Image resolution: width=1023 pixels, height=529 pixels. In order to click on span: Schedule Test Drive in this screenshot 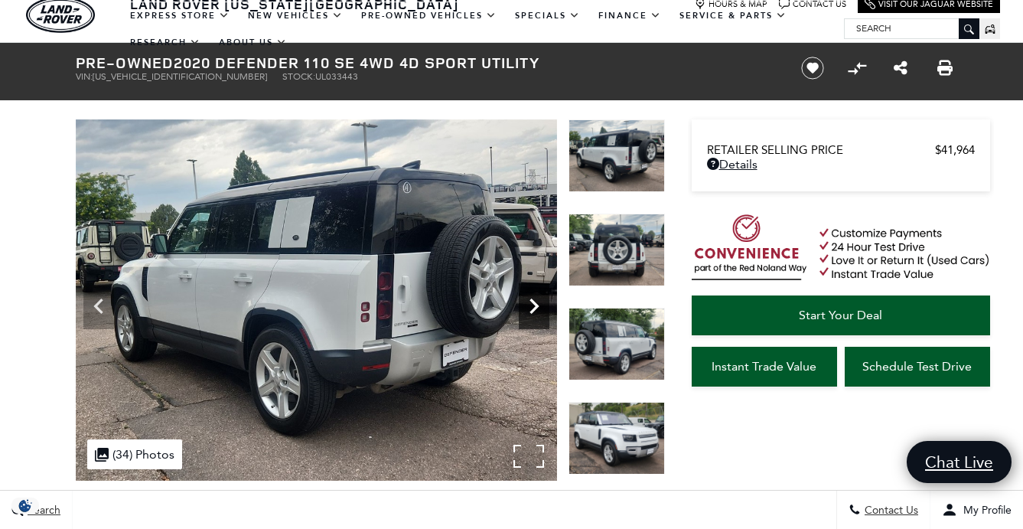, I will do `click(917, 366)`.